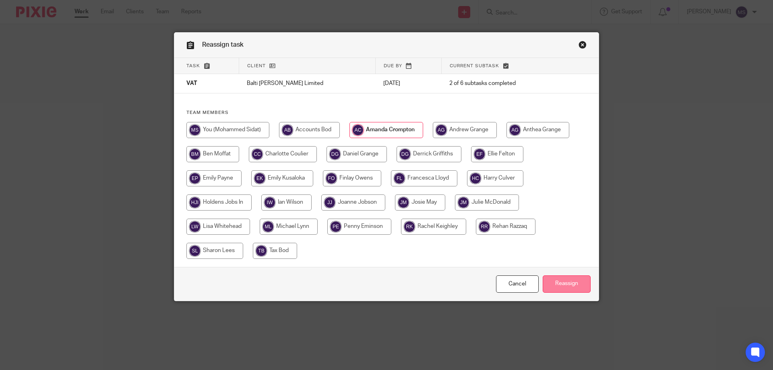 Image resolution: width=773 pixels, height=370 pixels. What do you see at coordinates (393, 66) in the screenshot?
I see `span: Due by` at bounding box center [393, 66].